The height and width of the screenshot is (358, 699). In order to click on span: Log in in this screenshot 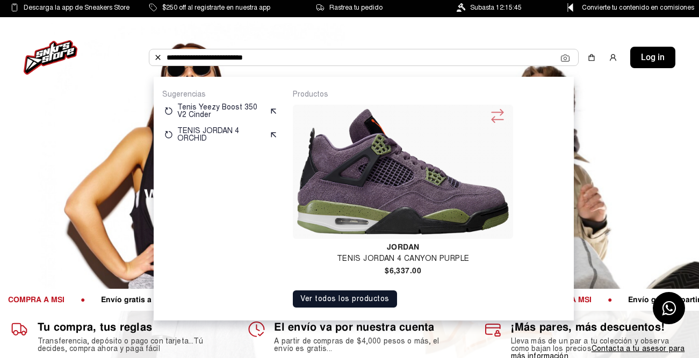, I will do `click(653, 57)`.